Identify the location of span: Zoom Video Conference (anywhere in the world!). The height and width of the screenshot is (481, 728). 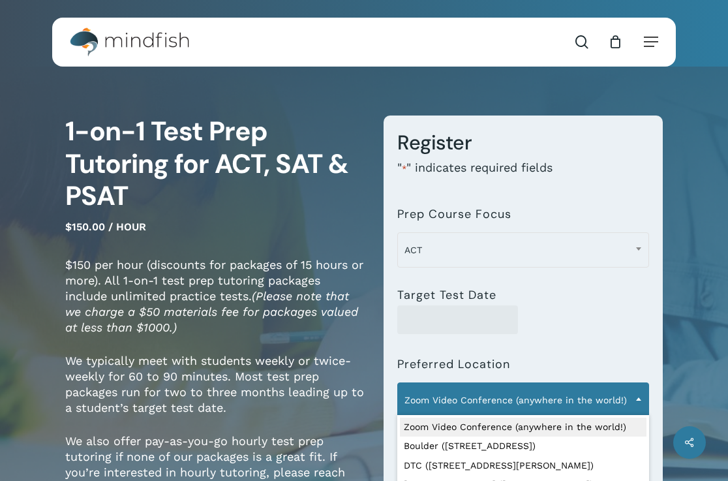
(523, 400).